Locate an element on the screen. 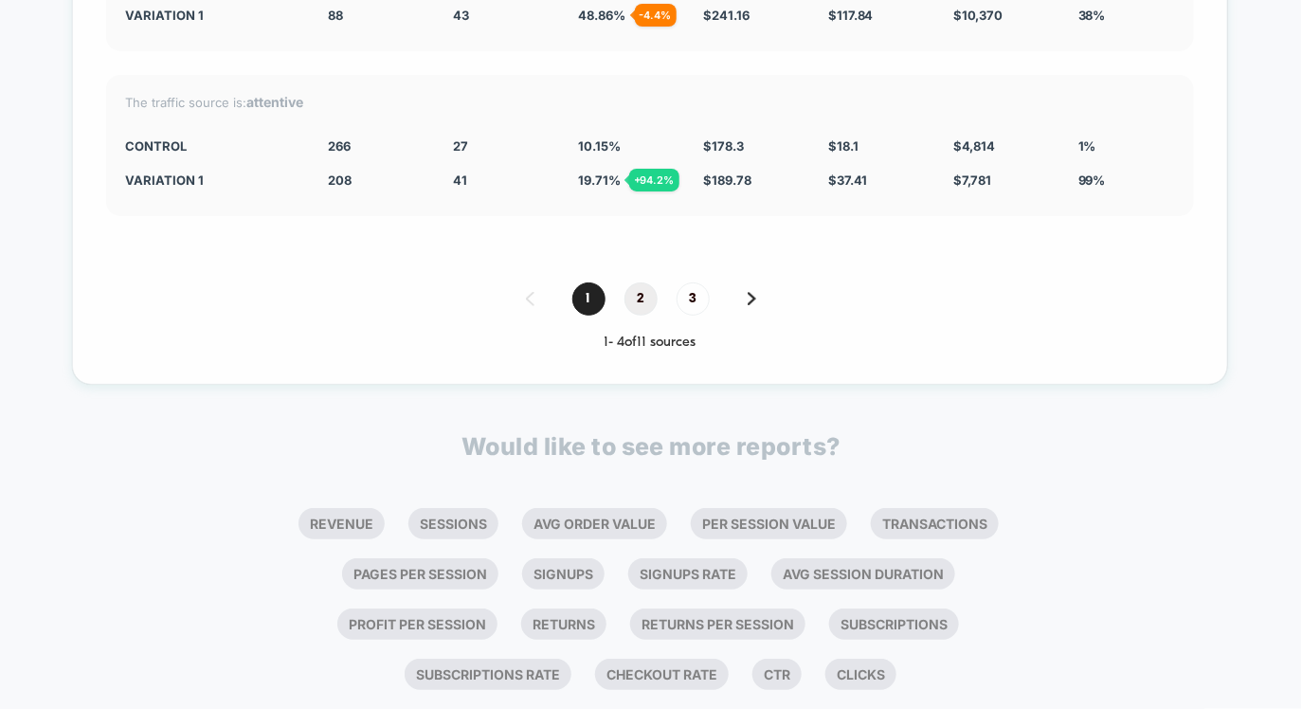 This screenshot has height=709, width=1302. div: 1 - 4 of 11 sources is located at coordinates (650, 342).